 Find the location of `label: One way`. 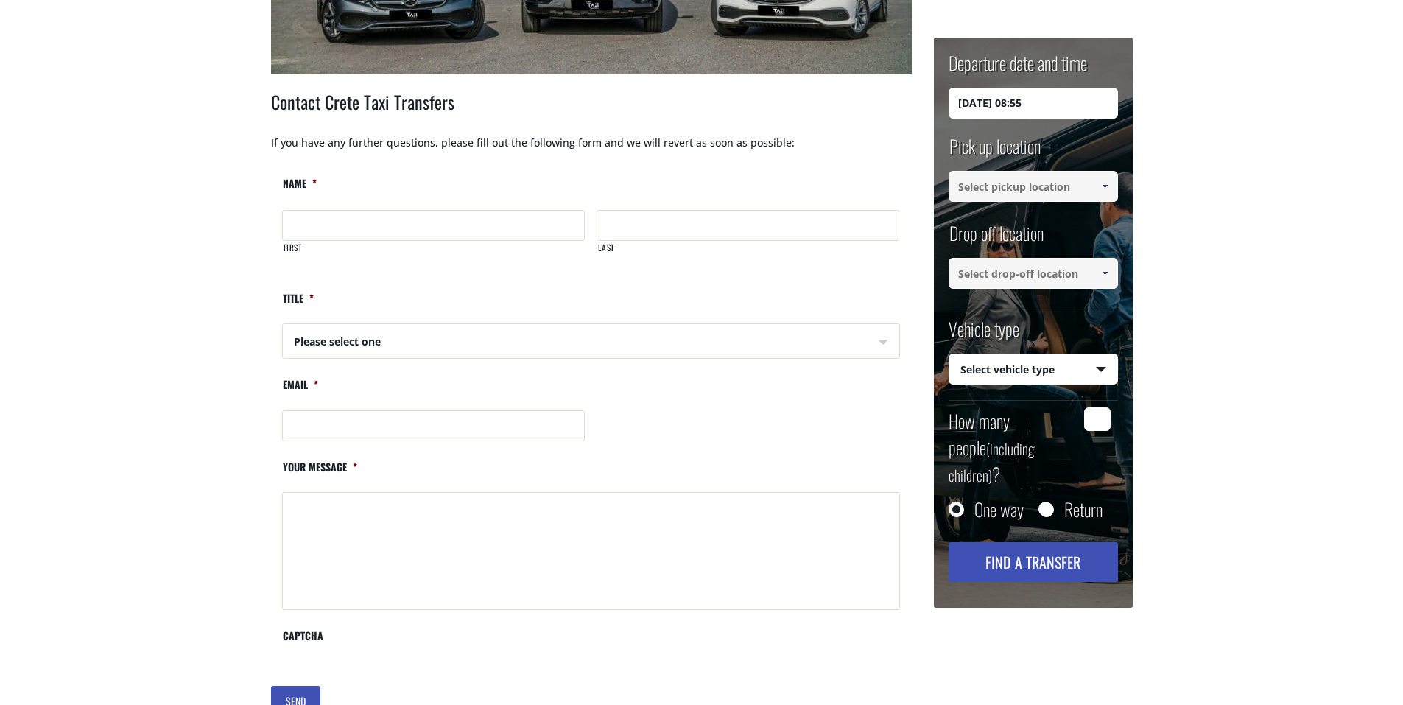

label: One way is located at coordinates (998, 509).